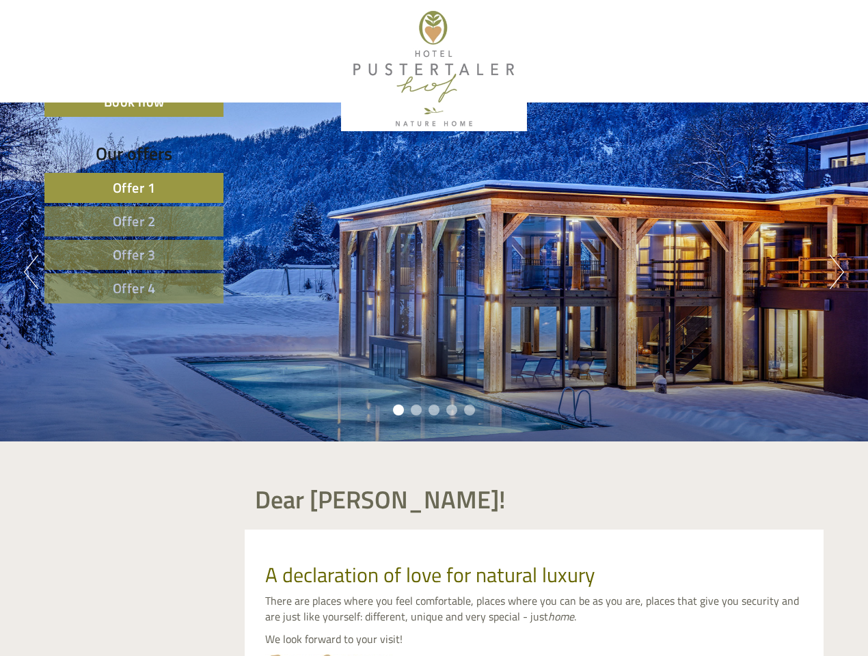 Image resolution: width=868 pixels, height=656 pixels. Describe the element at coordinates (534, 639) in the screenshot. I see `p: We look forward to your visit!` at that location.